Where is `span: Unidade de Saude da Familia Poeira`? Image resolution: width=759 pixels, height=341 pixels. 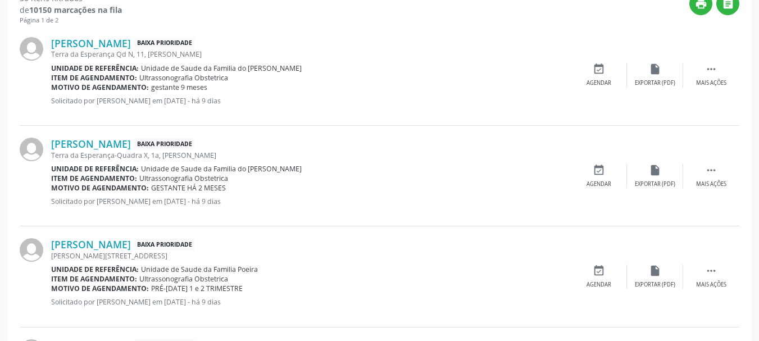
span: Unidade de Saude da Familia Poeira is located at coordinates (199, 269).